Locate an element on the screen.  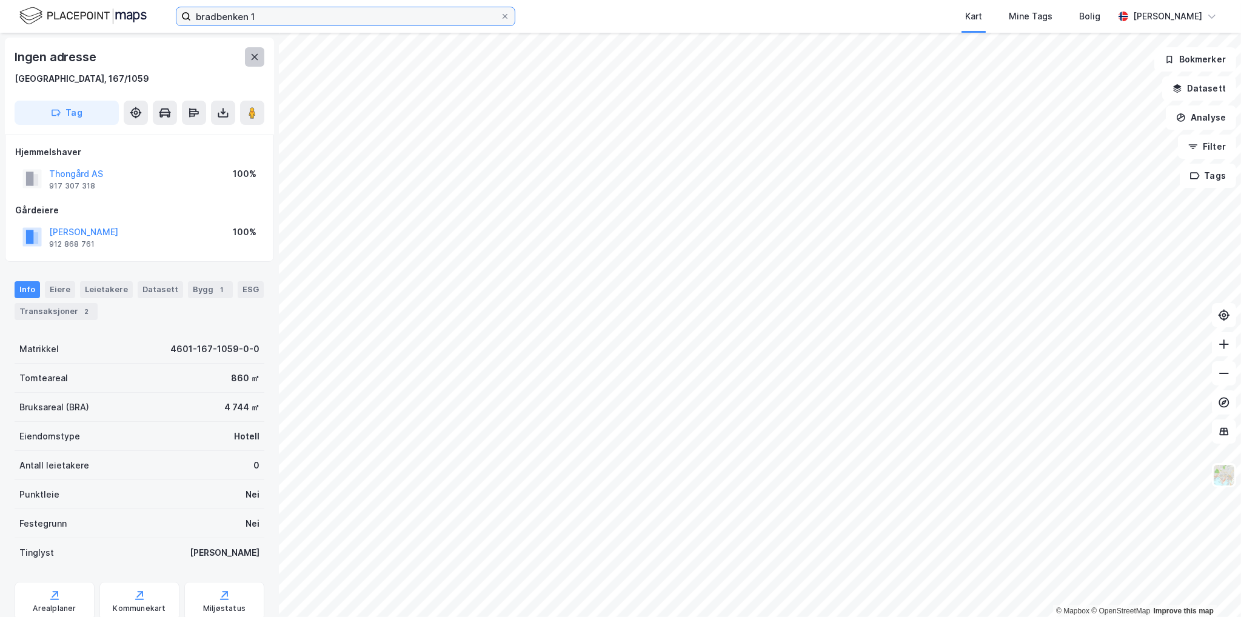
div: Chat Widget is located at coordinates (1211, 588).